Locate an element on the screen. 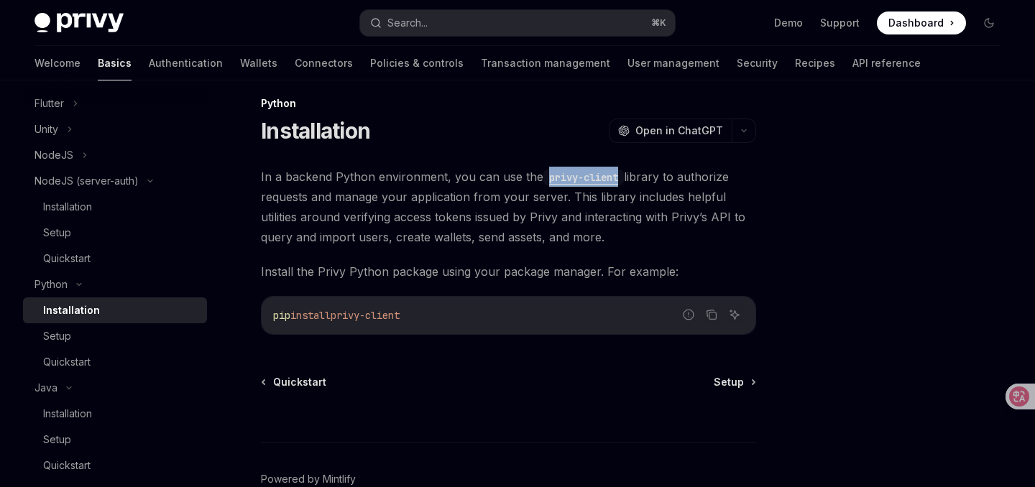 The height and width of the screenshot is (487, 1035). a: User management is located at coordinates (673, 63).